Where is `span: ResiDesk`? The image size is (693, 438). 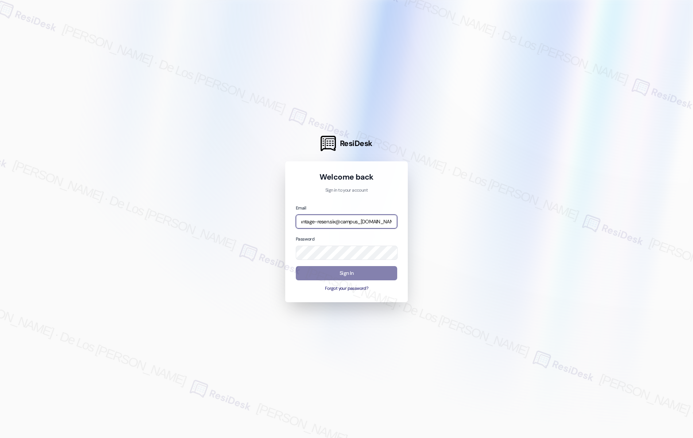 span: ResiDesk is located at coordinates (356, 143).